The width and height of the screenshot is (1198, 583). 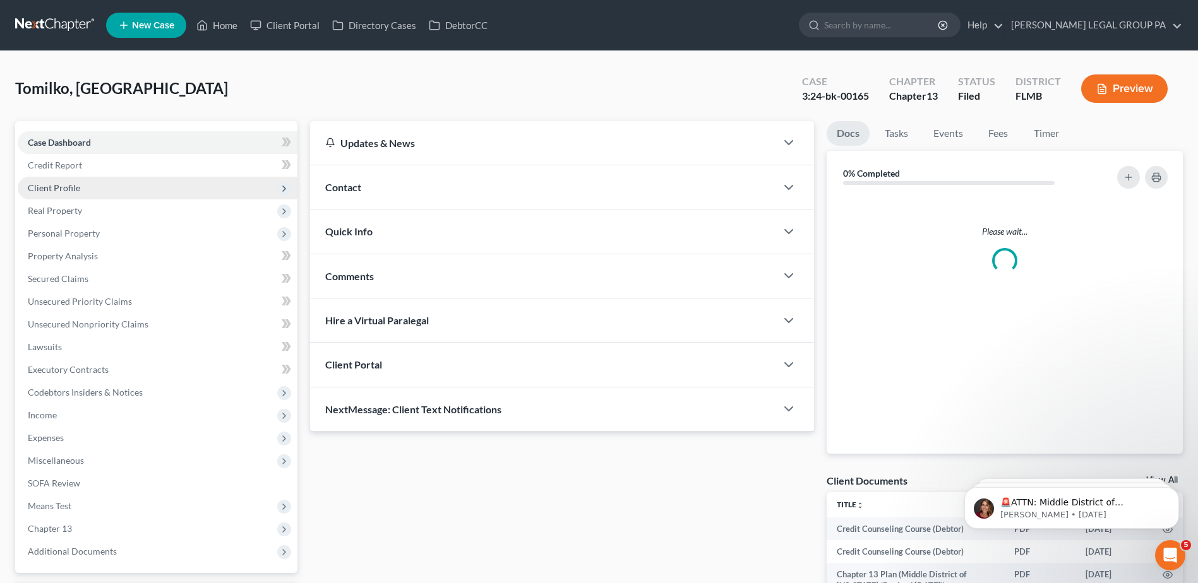 What do you see at coordinates (157, 279) in the screenshot?
I see `a: Secured Claims` at bounding box center [157, 279].